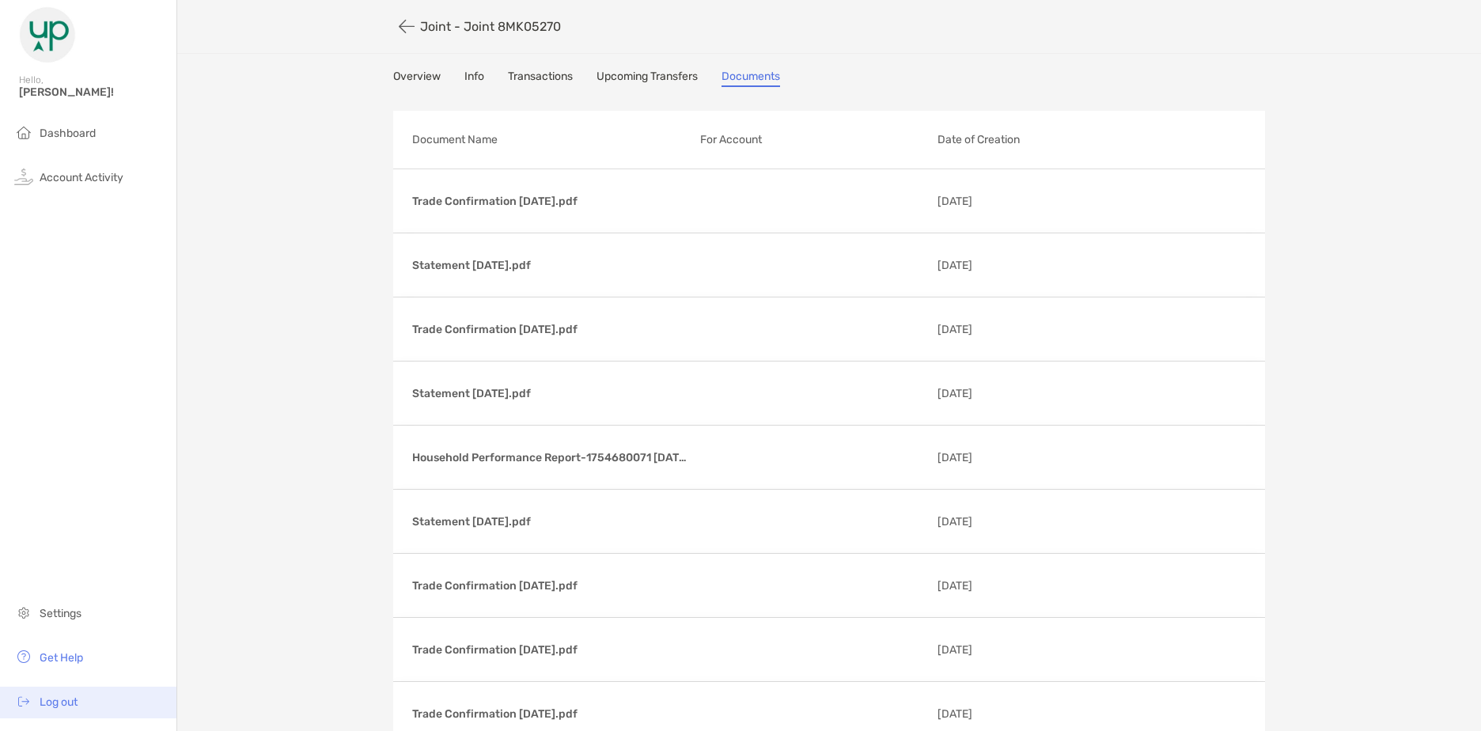 The image size is (1481, 731). I want to click on p: Joint - Joint 8MK05270, so click(491, 26).